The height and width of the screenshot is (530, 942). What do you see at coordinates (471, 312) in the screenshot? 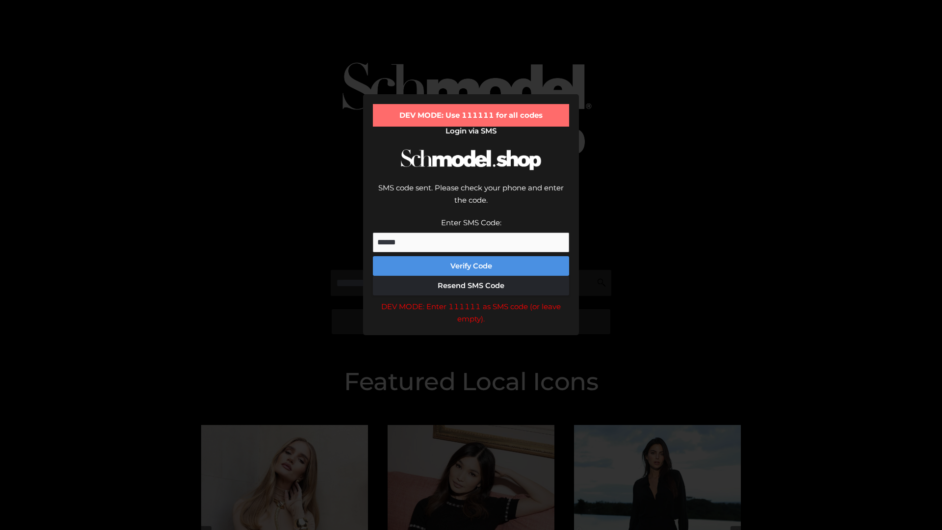
I see `div: DEV MODE: Enter 111111 as SMS code (or leave empty).` at bounding box center [471, 312].